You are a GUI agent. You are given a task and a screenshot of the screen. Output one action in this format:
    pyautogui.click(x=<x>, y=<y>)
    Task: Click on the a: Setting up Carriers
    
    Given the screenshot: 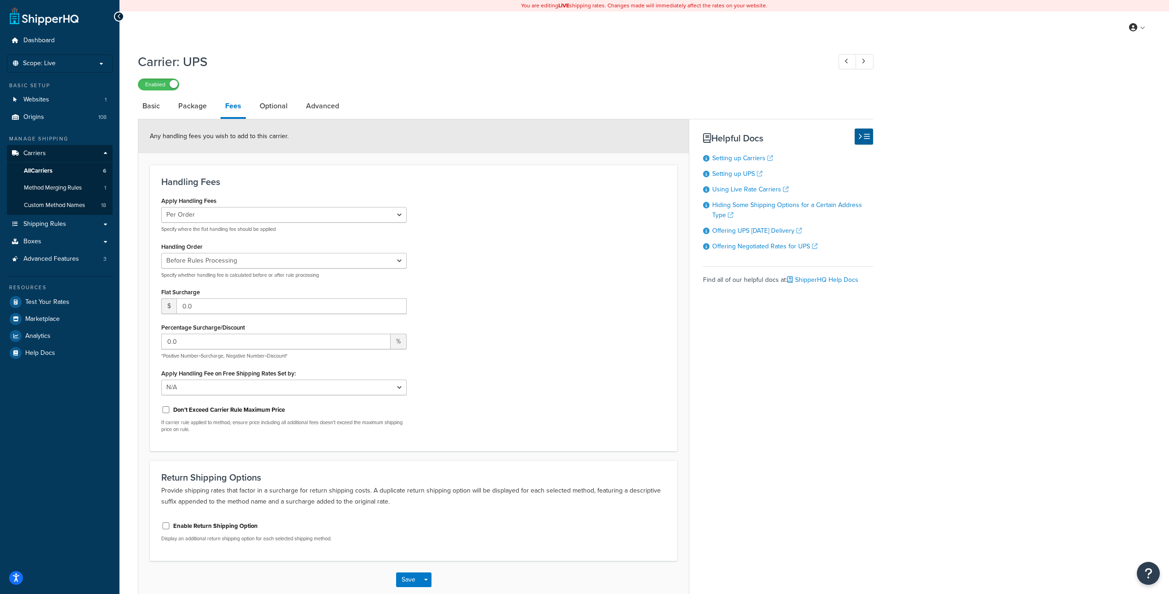 What is the action you would take?
    pyautogui.click(x=742, y=158)
    